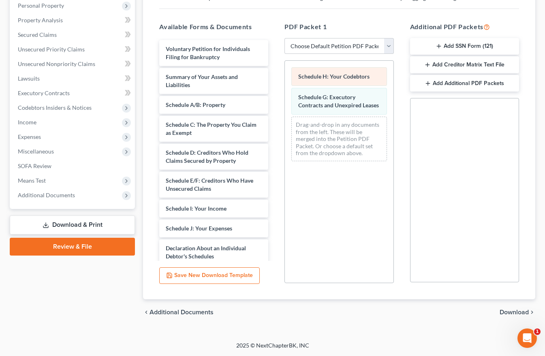 This screenshot has height=356, width=545. Describe the element at coordinates (73, 20) in the screenshot. I see `a: Property Analysis` at that location.